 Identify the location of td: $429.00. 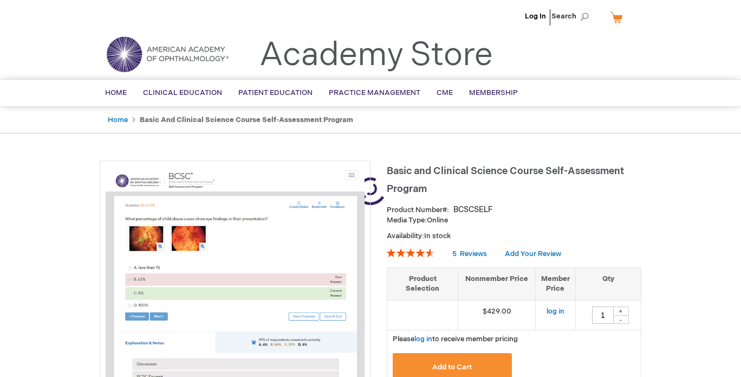
(497, 314).